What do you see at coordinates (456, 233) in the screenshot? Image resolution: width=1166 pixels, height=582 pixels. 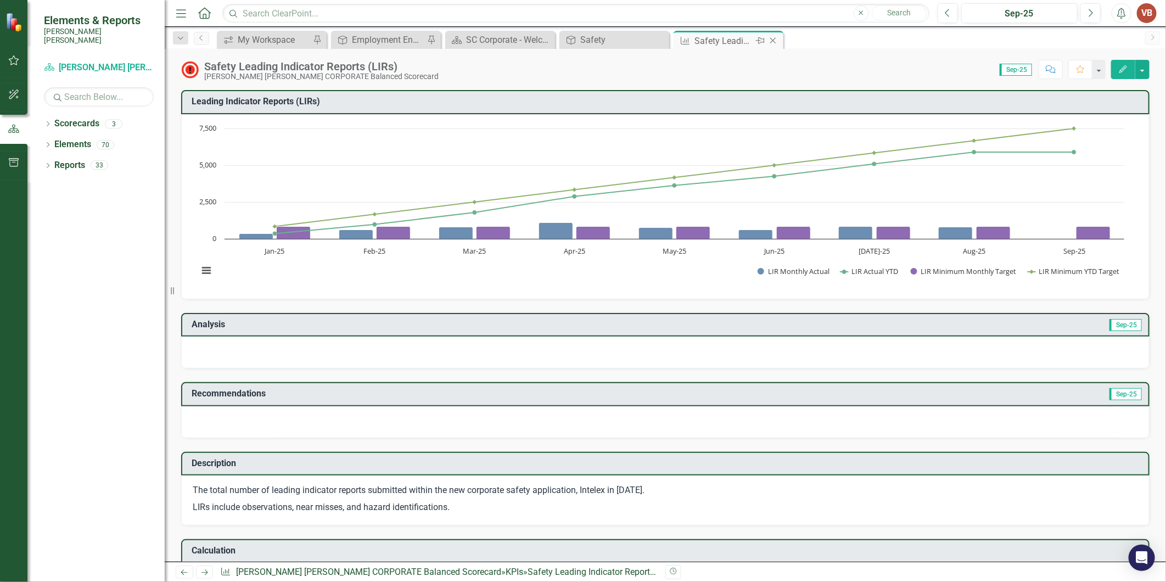 I see `path: Mar-25, 809. LIR Monthly Actual.` at bounding box center [456, 233].